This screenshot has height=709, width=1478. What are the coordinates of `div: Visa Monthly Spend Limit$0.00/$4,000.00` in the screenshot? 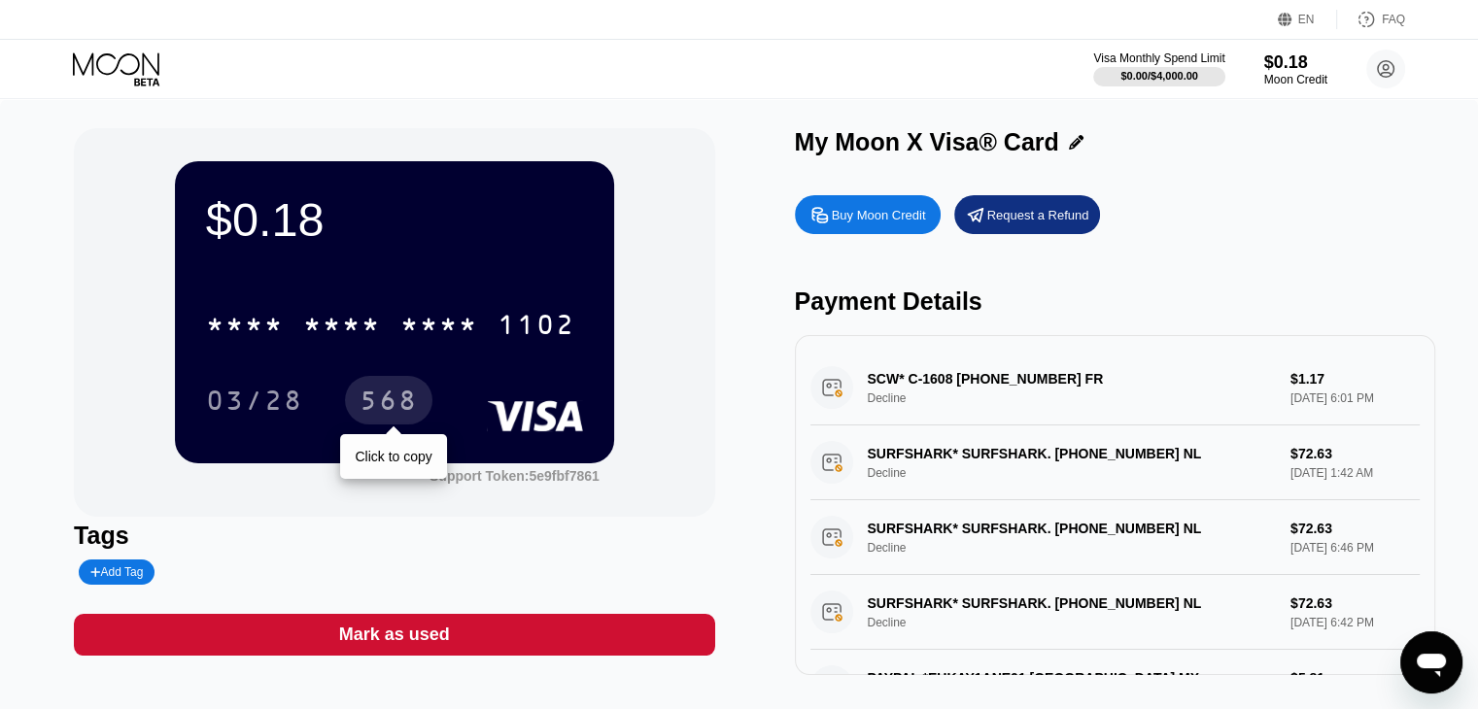 It's located at (1158, 69).